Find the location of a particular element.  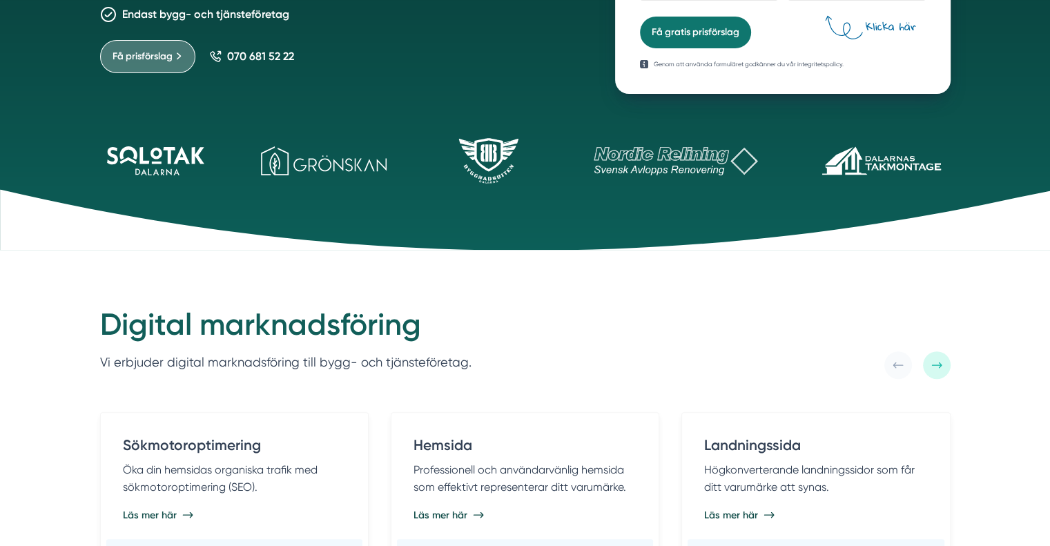

p: Öka din hemsidas organiska trafik med sökmotoroptimering (SEO). is located at coordinates (234, 479).